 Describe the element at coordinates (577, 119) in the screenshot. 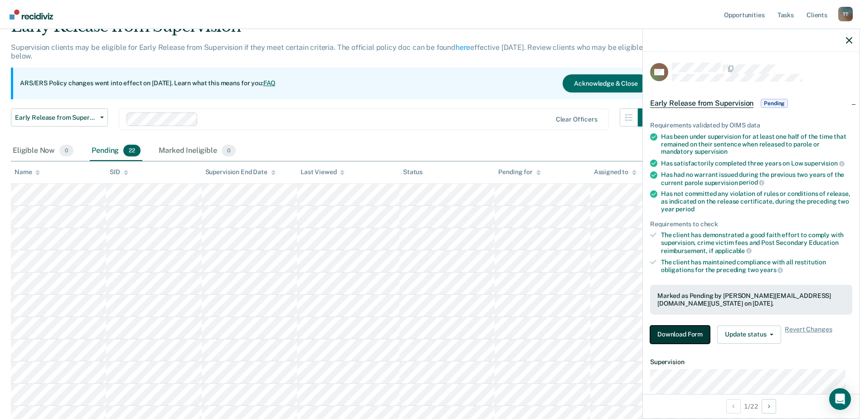

I see `div: Clear officers` at that location.